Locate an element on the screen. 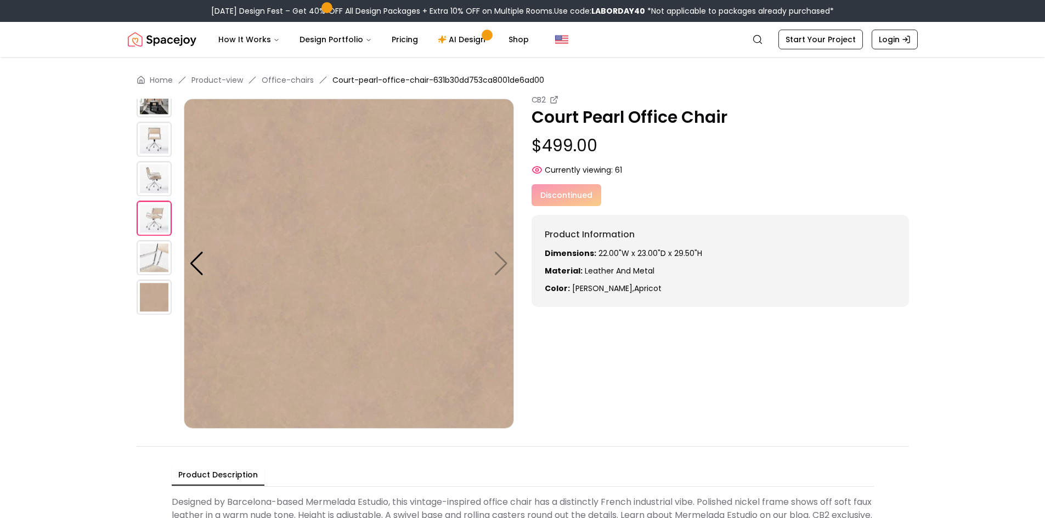 Image resolution: width=1045 pixels, height=518 pixels. a: Login is located at coordinates (894, 39).